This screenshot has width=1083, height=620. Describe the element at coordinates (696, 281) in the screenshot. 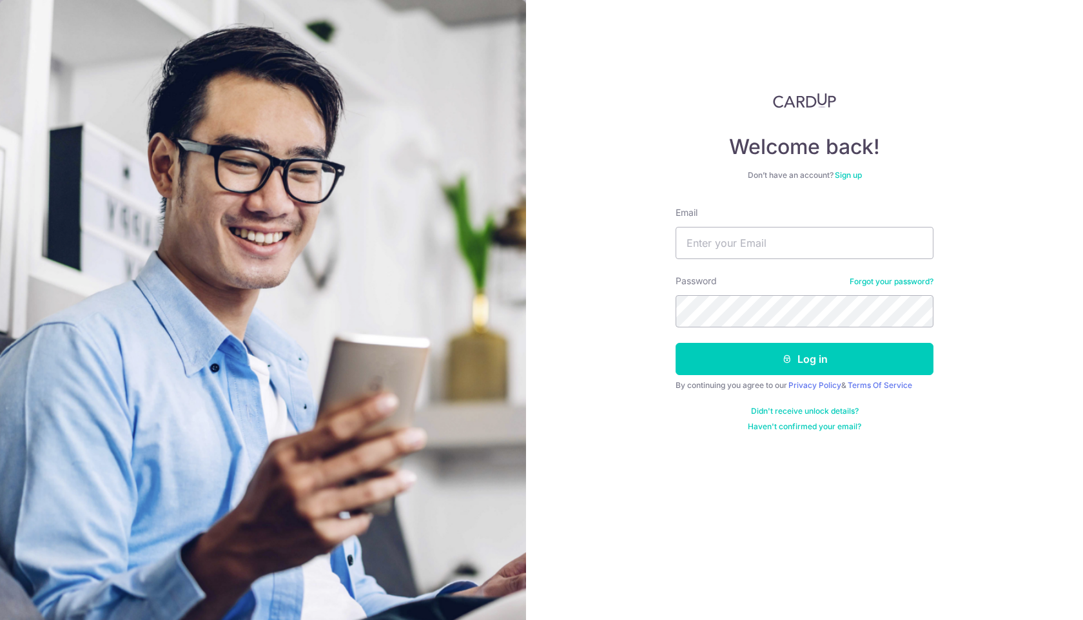

I see `label: Password` at that location.